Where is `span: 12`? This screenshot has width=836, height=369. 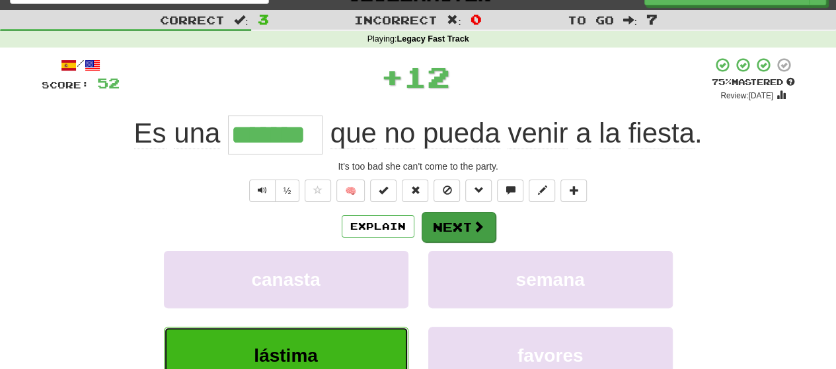
span: 12 is located at coordinates (427, 77).